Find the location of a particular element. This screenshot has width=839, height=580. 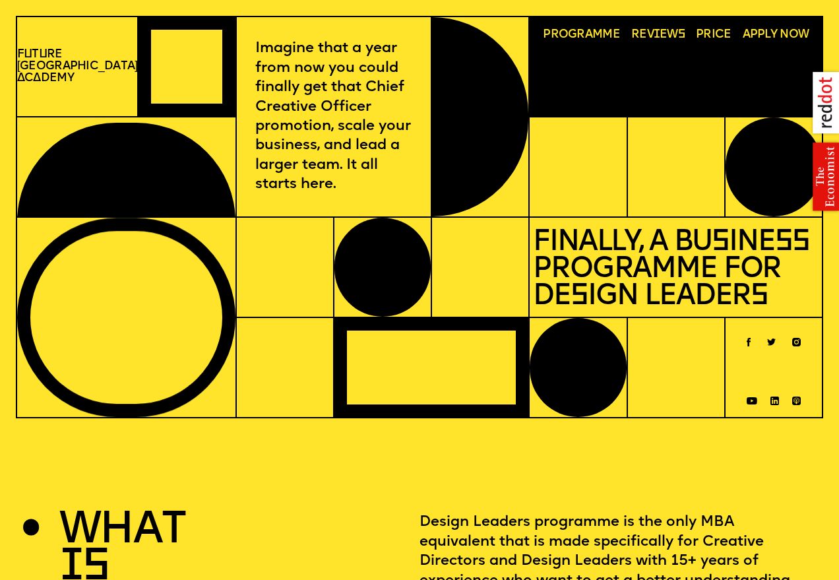

span: Apply now is located at coordinates (776, 35).